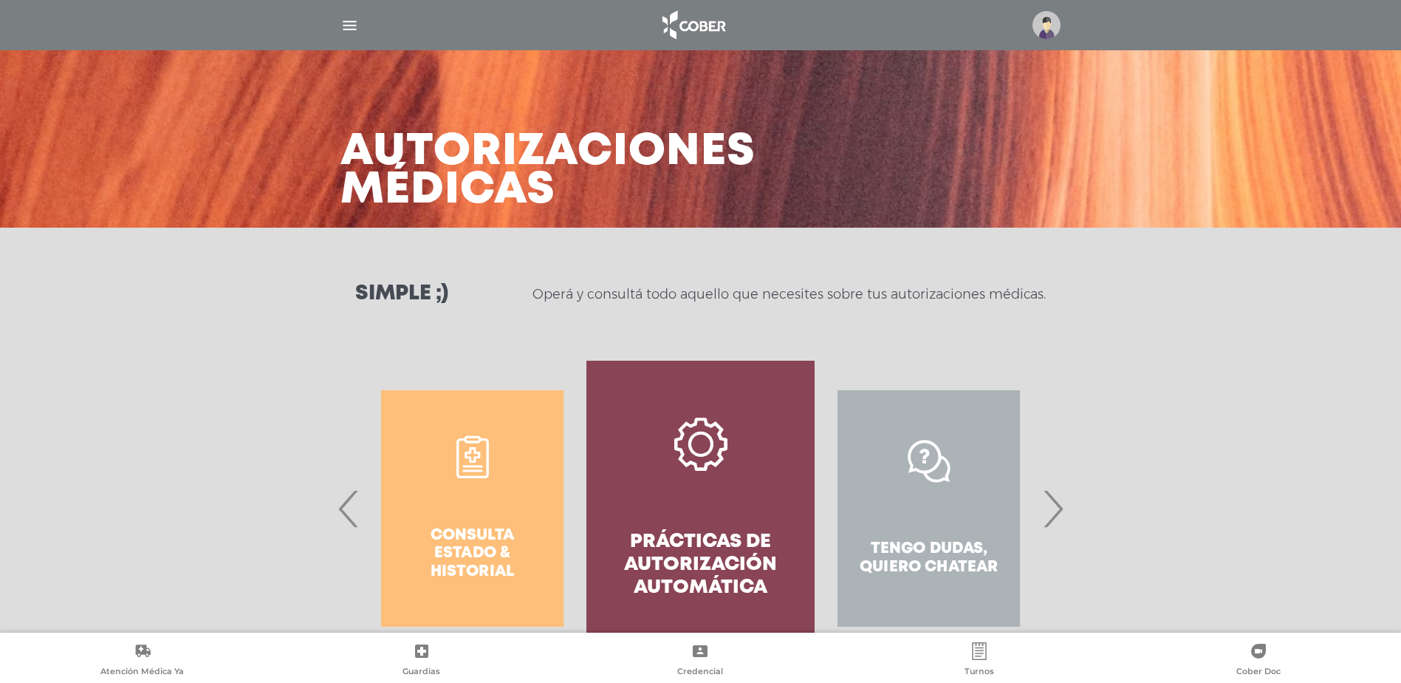 This screenshot has width=1401, height=683. Describe the element at coordinates (422, 660) in the screenshot. I see `a: Guardias` at that location.